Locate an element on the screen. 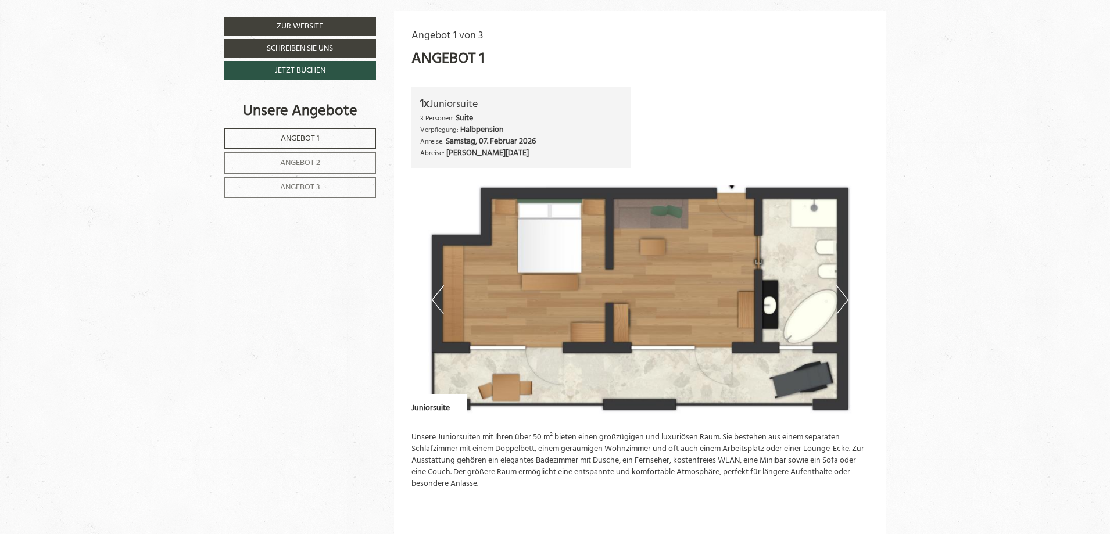 This screenshot has height=534, width=1110. div: Angebot 1 is located at coordinates (448, 59).